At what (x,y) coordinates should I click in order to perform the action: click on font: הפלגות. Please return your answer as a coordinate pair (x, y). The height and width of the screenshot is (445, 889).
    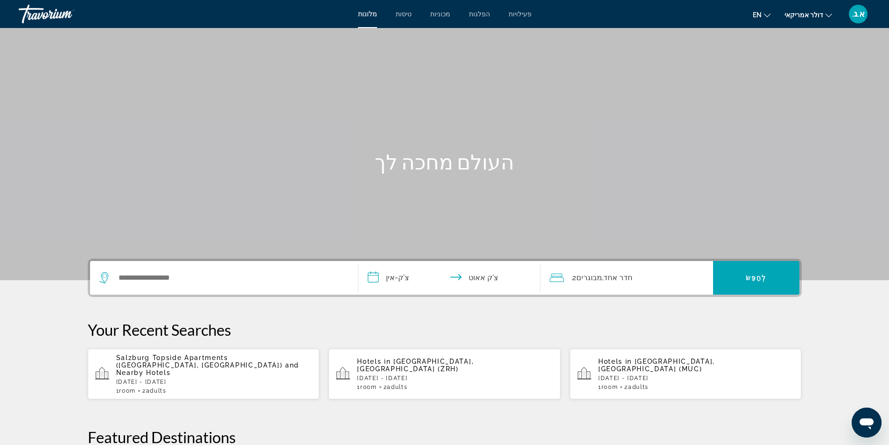
    Looking at the image, I should click on (479, 14).